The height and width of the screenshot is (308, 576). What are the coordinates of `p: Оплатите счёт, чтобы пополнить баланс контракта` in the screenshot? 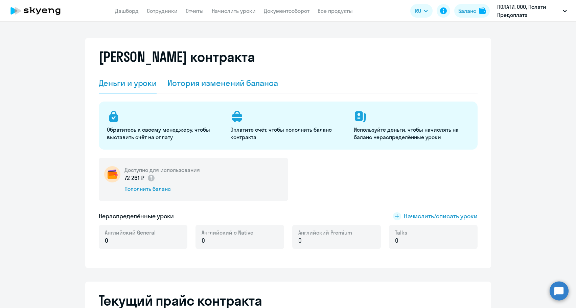 It's located at (288, 133).